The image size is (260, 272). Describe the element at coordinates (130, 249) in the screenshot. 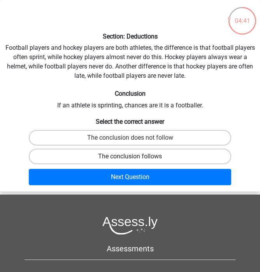

I see `h5: Assessments` at that location.